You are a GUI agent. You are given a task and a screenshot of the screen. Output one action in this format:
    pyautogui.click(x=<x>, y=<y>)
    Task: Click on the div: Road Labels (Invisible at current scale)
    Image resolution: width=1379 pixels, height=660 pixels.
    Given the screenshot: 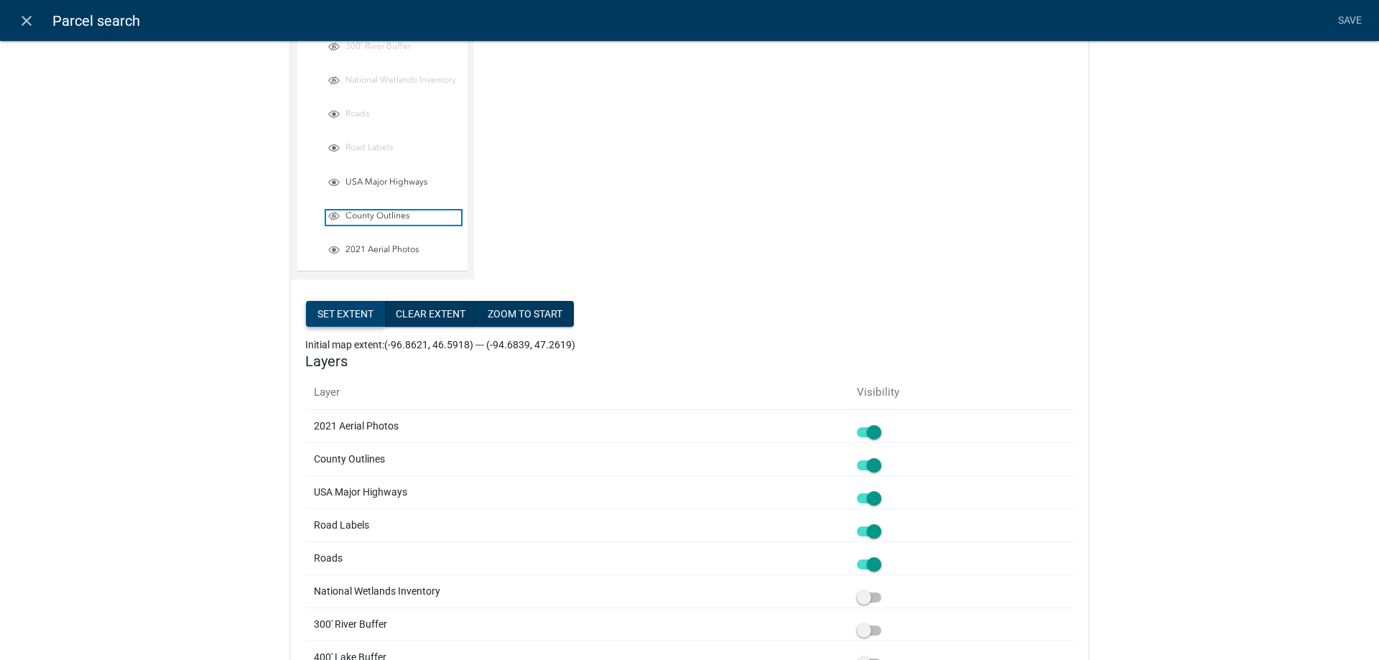 What is the action you would take?
    pyautogui.click(x=394, y=149)
    